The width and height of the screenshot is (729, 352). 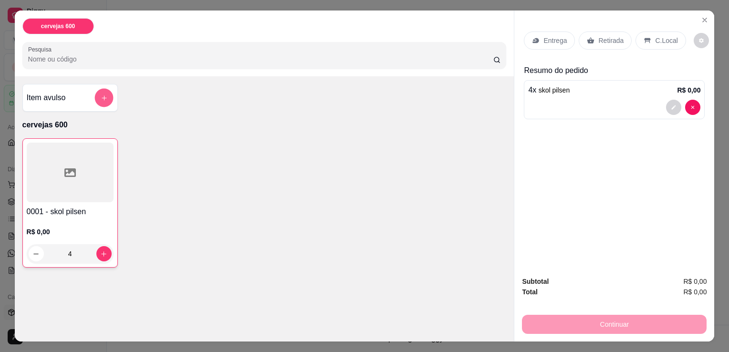 What do you see at coordinates (42, 49) in the screenshot?
I see `label: Pesquisa` at bounding box center [42, 49].